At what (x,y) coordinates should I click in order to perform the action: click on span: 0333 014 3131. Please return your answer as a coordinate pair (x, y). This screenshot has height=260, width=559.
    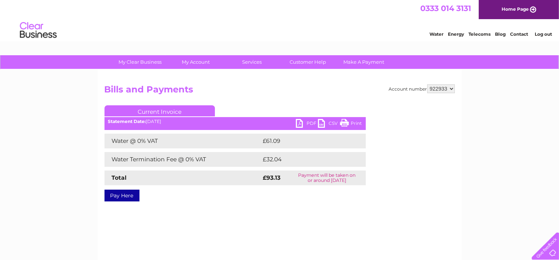
    Looking at the image, I should click on (446, 8).